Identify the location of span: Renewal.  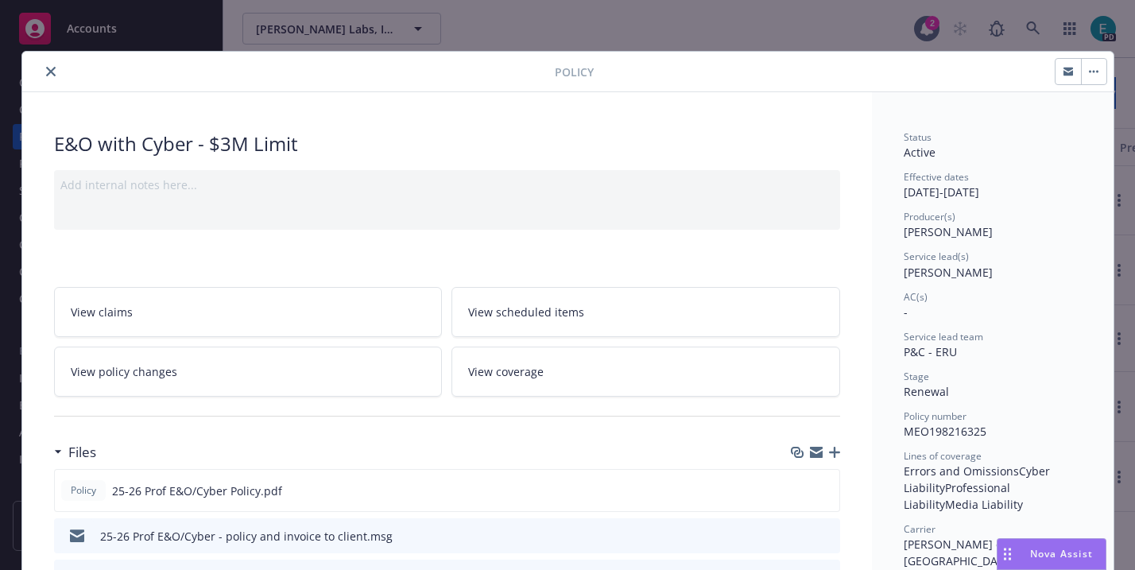
(926, 391).